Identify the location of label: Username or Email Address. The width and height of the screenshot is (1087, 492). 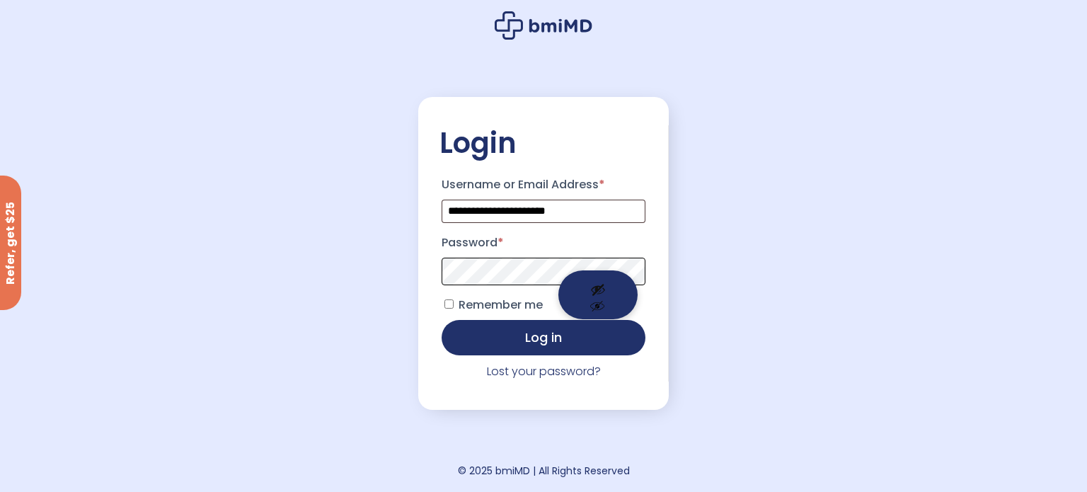
(544, 185).